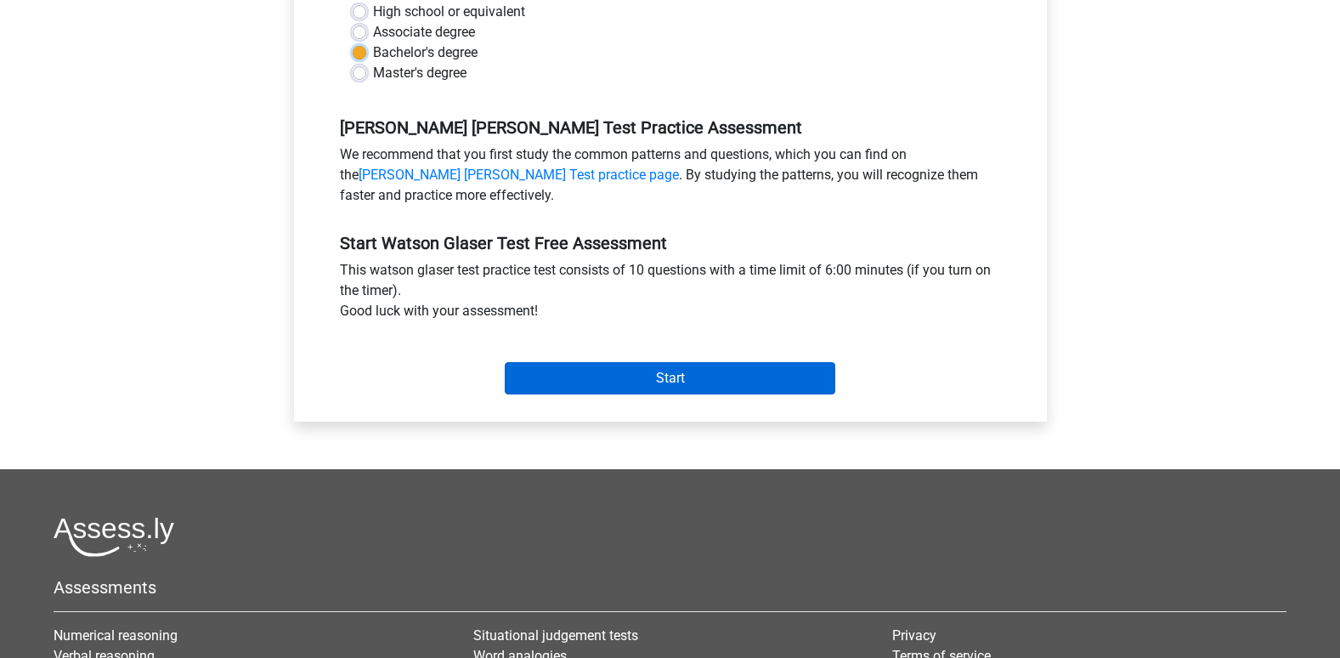 The height and width of the screenshot is (658, 1340). I want to click on label: Master's degree, so click(420, 73).